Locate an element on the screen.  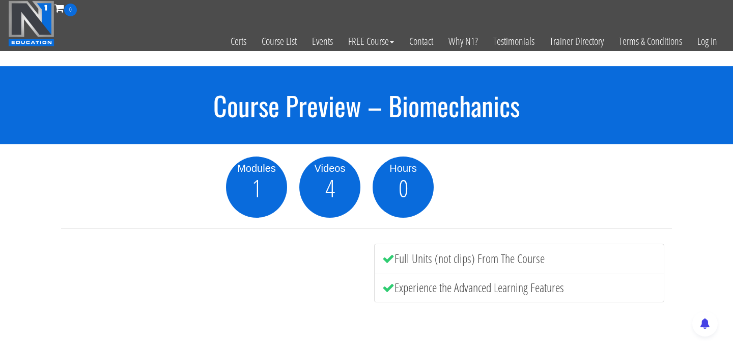
a: Certs is located at coordinates (238, 41).